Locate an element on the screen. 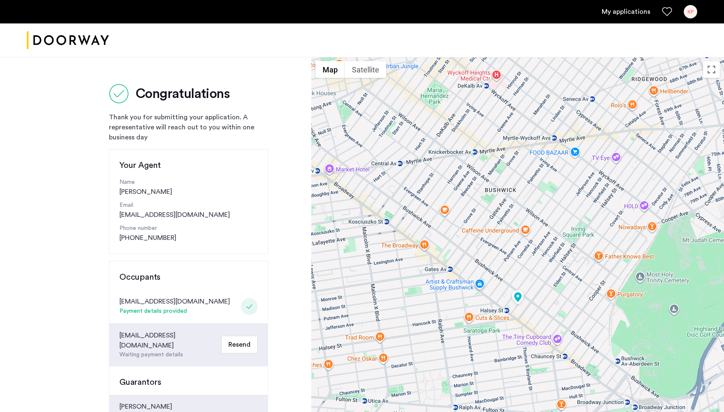  button: Show street map is located at coordinates (330, 70).